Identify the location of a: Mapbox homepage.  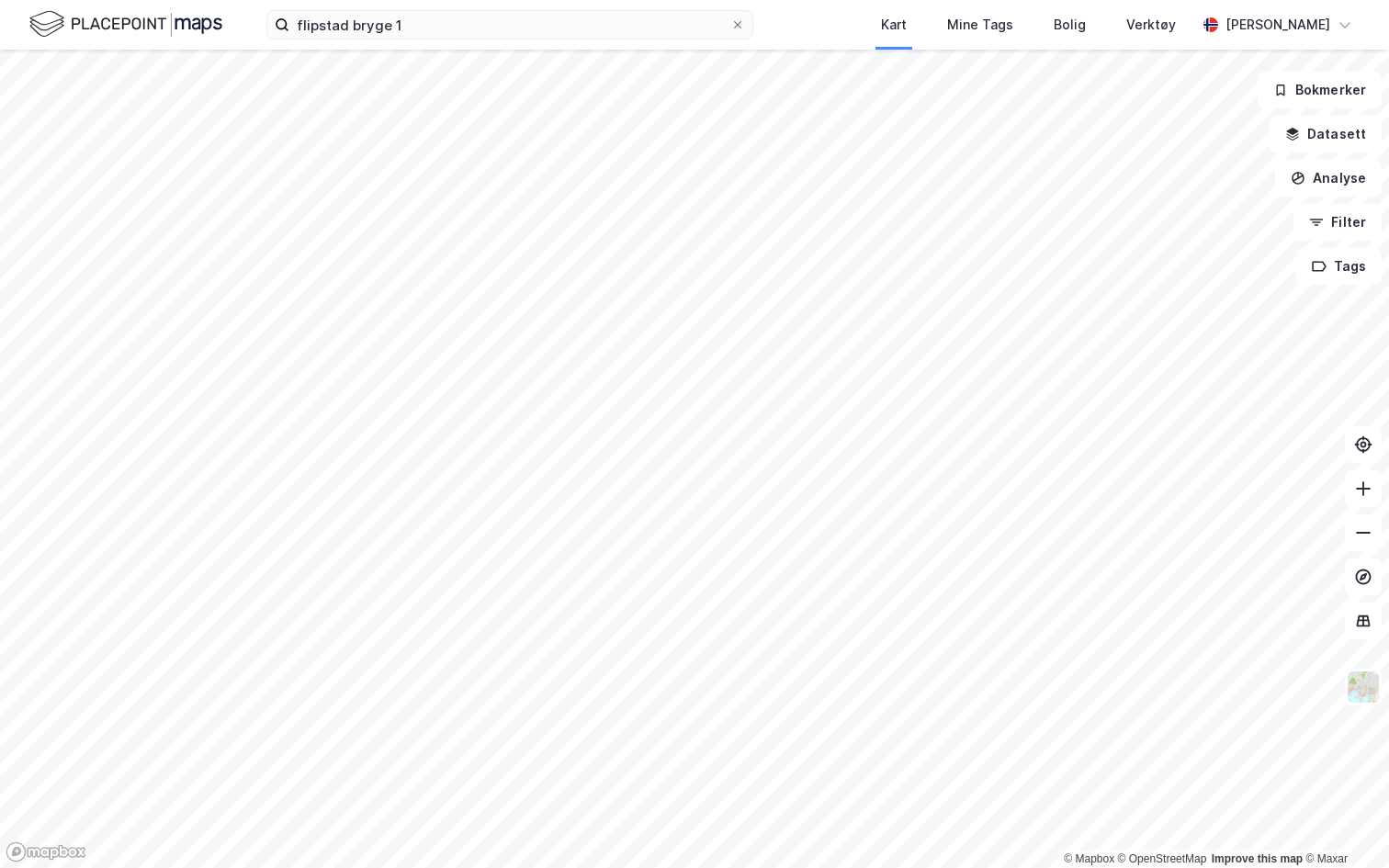
(46, 851).